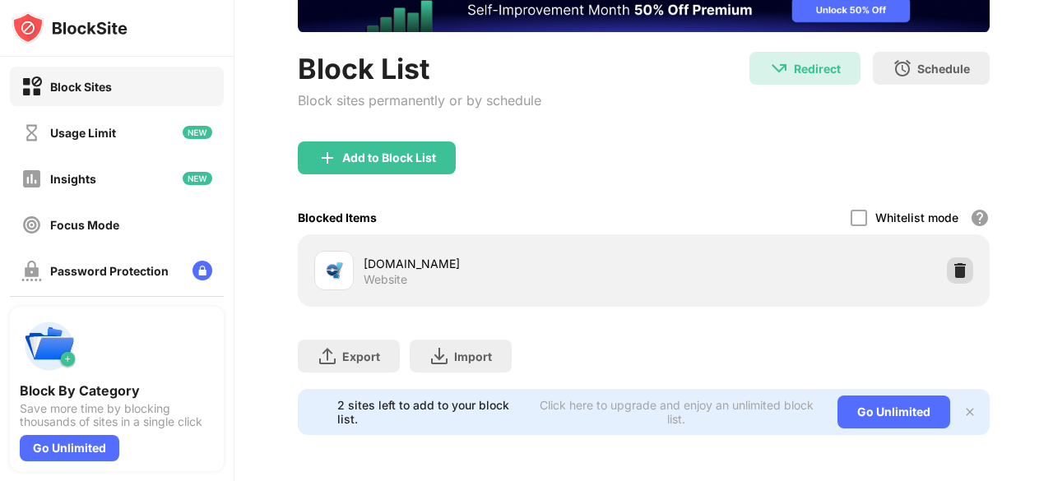  I want to click on div: Click here to upgrade and enjoy an unlimited block list., so click(676, 412).